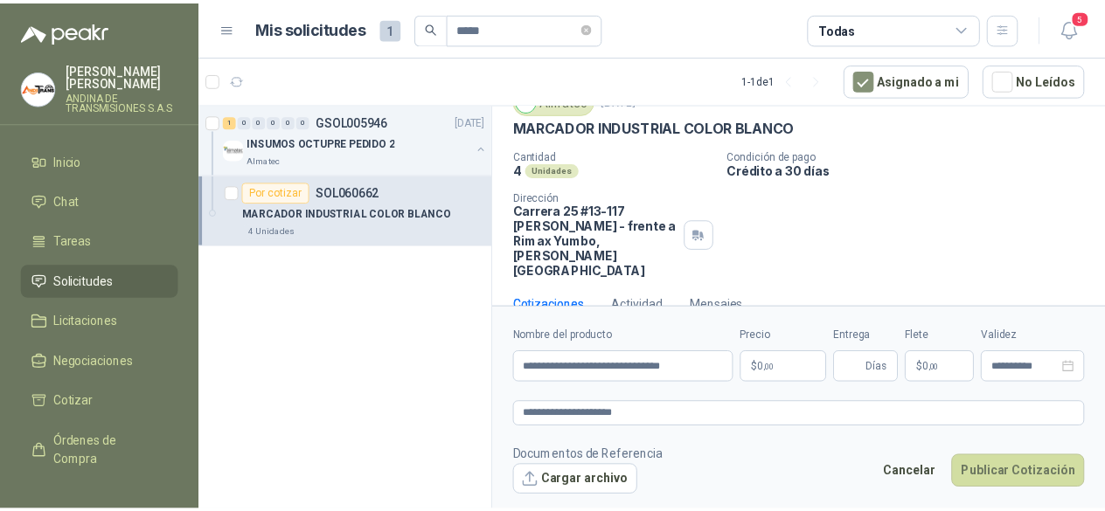 The width and height of the screenshot is (1105, 511). I want to click on a: Solicitudes, so click(101, 282).